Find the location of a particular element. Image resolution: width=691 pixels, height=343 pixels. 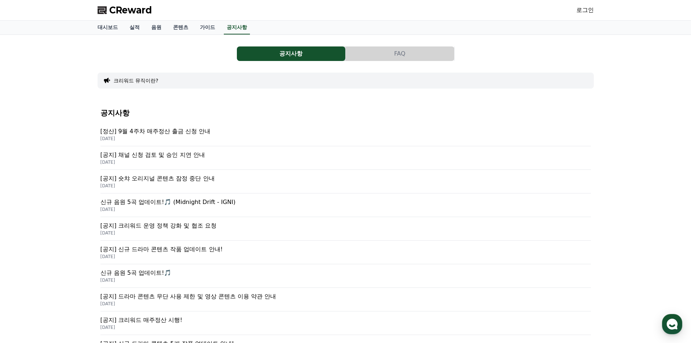

p: [공지] 신규 드라마 콘텐츠 작품 업데이트 안내! is located at coordinates (346, 249).